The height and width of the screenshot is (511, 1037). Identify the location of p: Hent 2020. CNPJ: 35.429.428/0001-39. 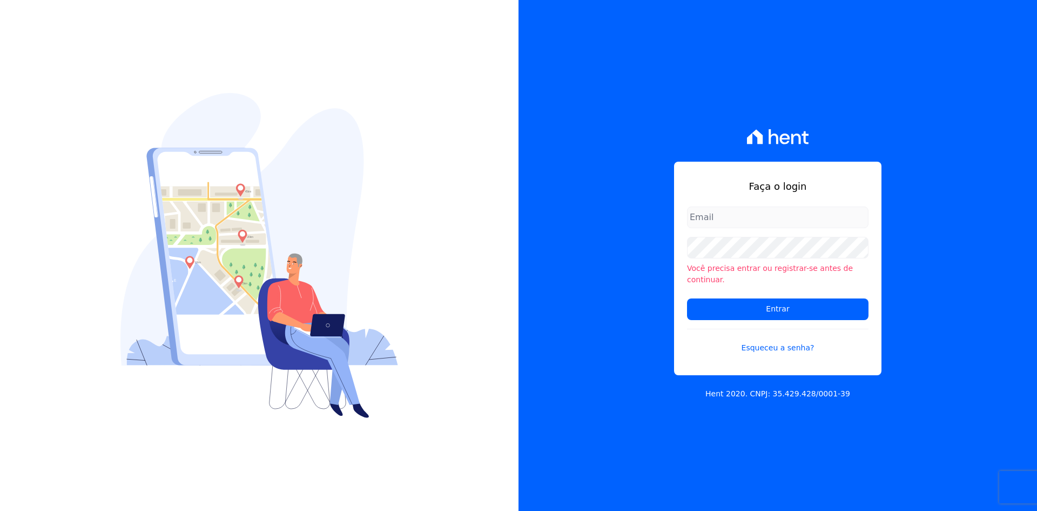
(778, 393).